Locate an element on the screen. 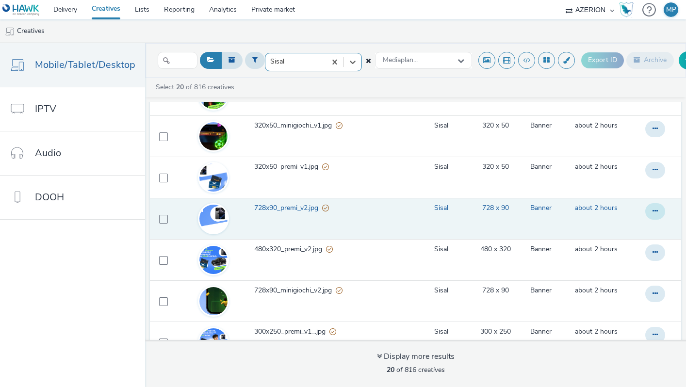 This screenshot has height=387, width=686. span: Audio is located at coordinates (48, 153).